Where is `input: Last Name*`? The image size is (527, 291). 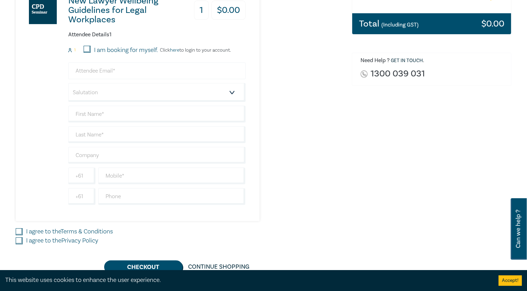 input: Last Name* is located at coordinates (157, 134).